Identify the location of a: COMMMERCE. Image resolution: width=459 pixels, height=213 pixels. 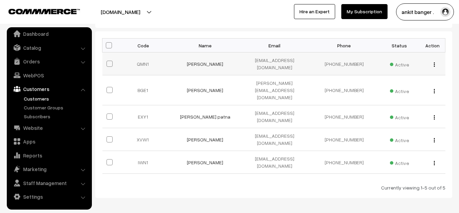
(38, 11).